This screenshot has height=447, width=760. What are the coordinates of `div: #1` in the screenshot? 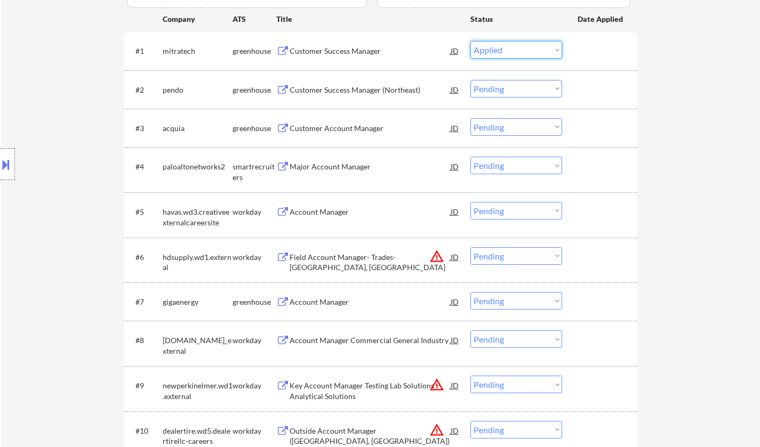 It's located at (144, 51).